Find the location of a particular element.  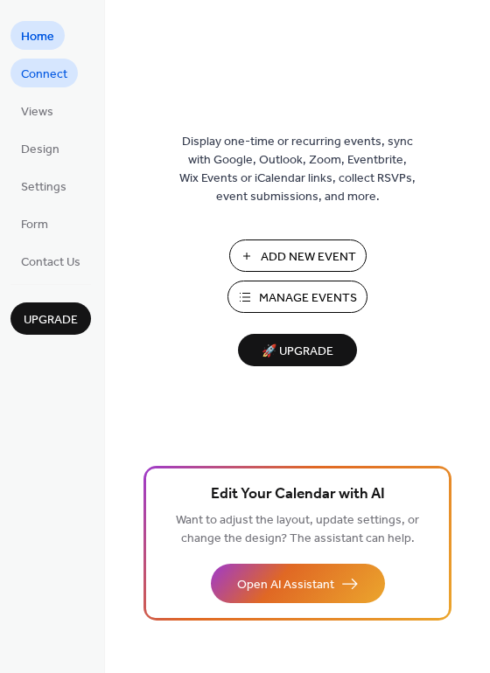

a: Contact Us is located at coordinates (51, 261).